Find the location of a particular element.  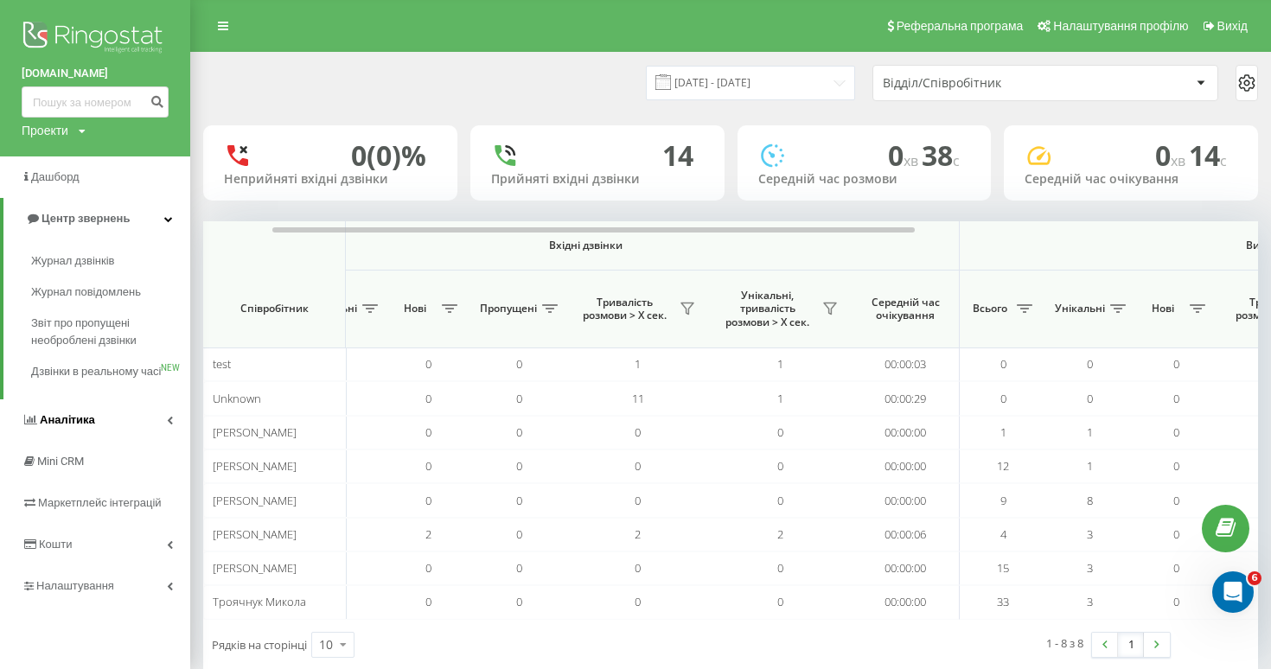

span: 9 is located at coordinates (1003, 501).